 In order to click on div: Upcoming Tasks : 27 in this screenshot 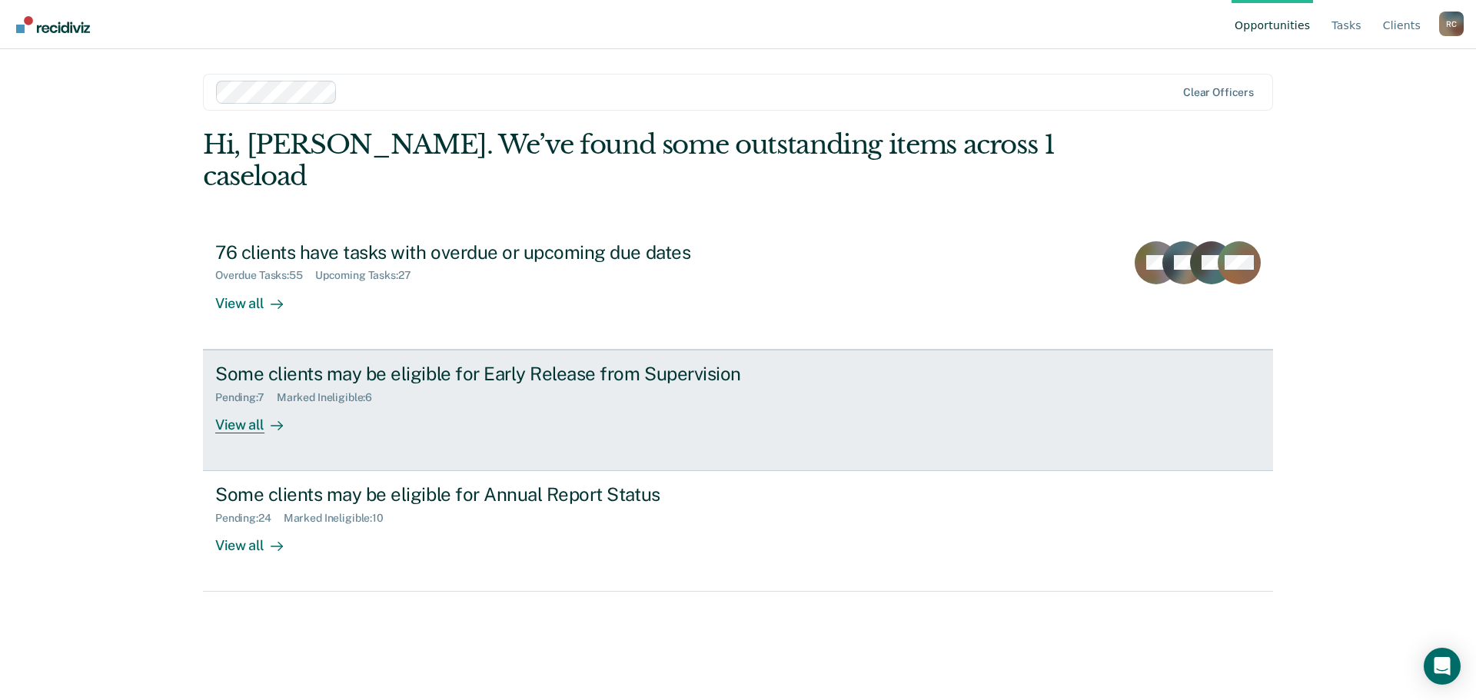, I will do `click(369, 275)`.